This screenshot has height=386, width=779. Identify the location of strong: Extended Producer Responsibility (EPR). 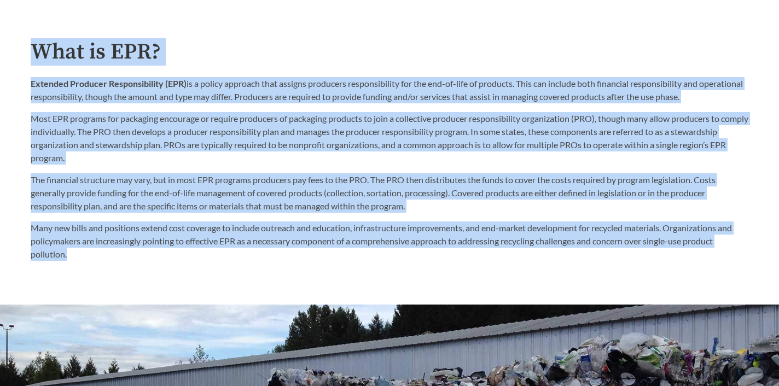
(108, 83).